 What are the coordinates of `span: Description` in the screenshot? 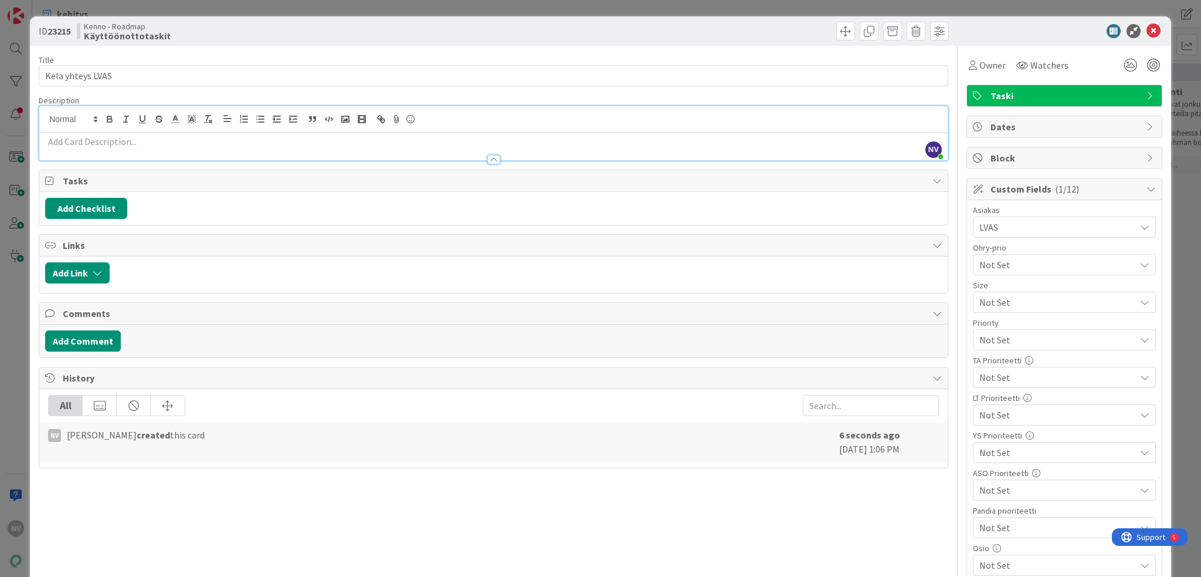 It's located at (59, 100).